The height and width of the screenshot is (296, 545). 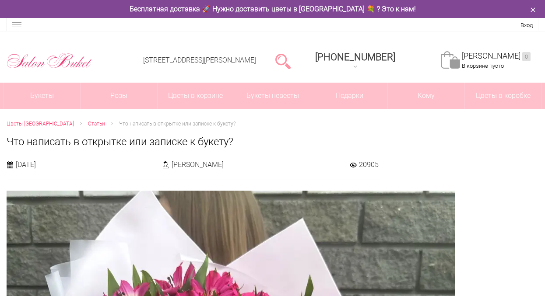 What do you see at coordinates (426, 96) in the screenshot?
I see `span: Кому` at bounding box center [426, 96].